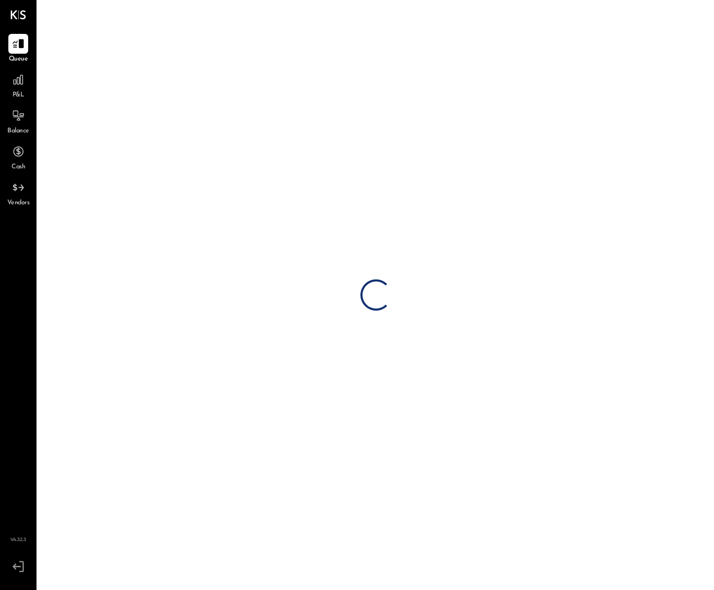 The image size is (714, 590). Describe the element at coordinates (18, 157) in the screenshot. I see `a: Cash` at that location.